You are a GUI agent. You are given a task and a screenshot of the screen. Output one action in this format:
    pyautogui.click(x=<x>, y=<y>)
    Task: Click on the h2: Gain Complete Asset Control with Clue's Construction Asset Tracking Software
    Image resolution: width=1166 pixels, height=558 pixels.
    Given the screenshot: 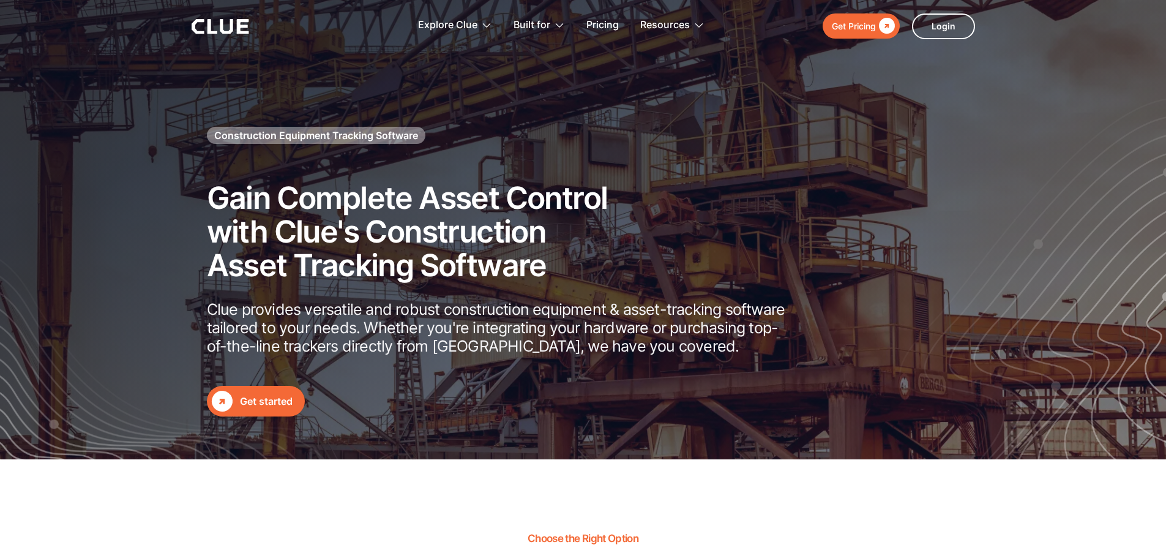 What is the action you would take?
    pyautogui.click(x=418, y=231)
    